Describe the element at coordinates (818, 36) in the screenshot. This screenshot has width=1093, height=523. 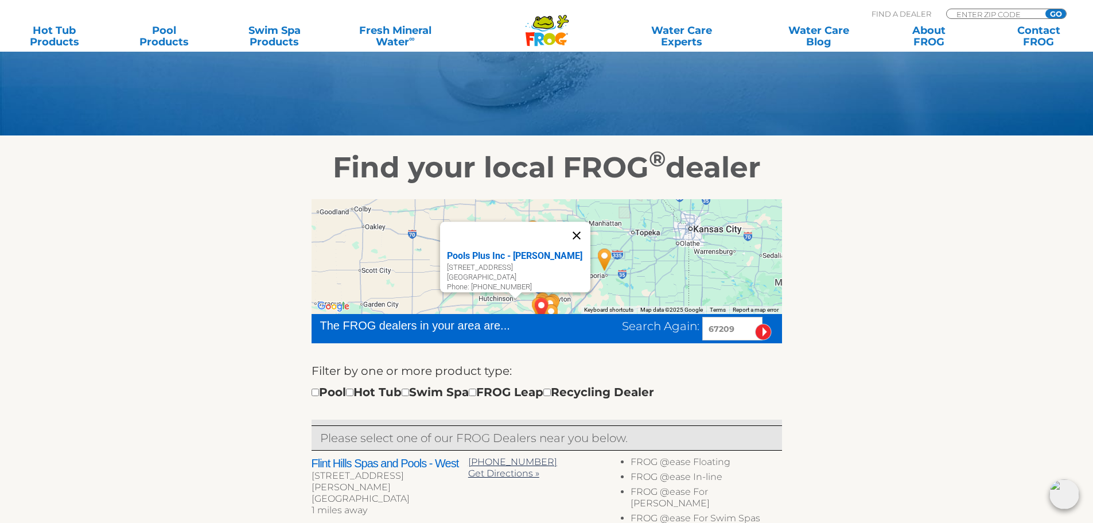
I see `a: Water CareBlog` at that location.